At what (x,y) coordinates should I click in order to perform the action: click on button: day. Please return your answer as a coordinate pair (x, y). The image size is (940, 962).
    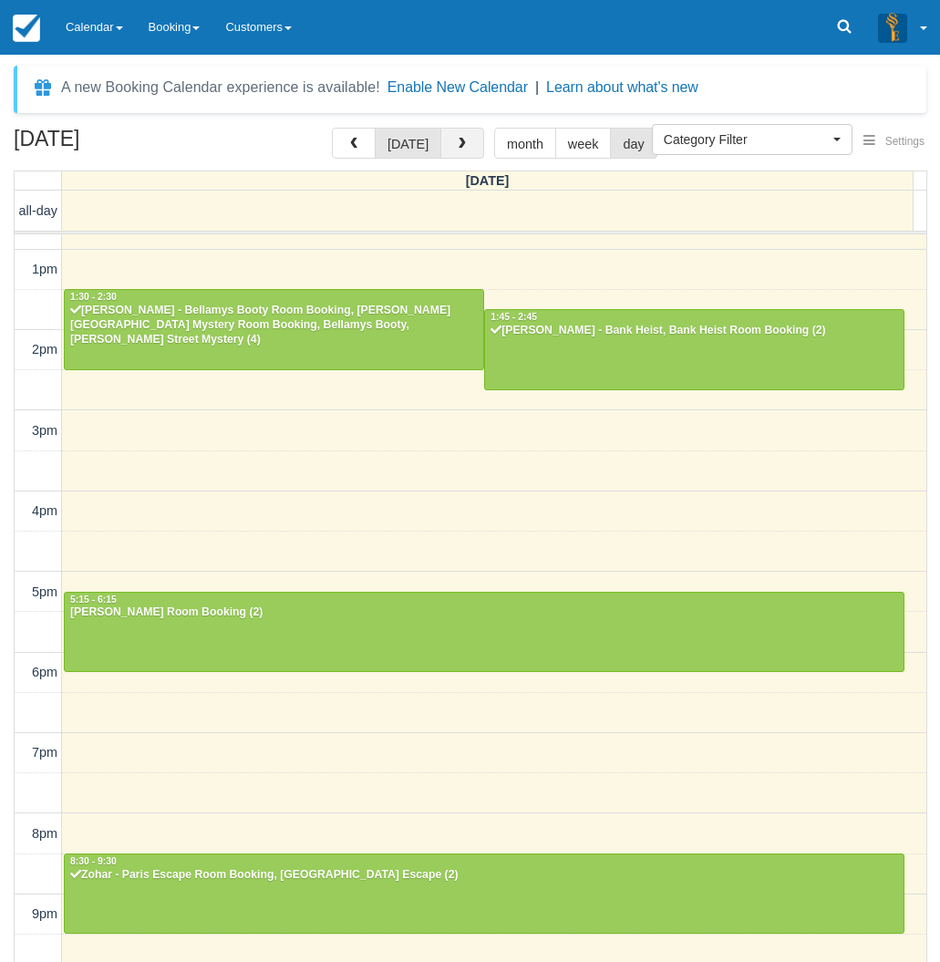
    Looking at the image, I should click on (633, 143).